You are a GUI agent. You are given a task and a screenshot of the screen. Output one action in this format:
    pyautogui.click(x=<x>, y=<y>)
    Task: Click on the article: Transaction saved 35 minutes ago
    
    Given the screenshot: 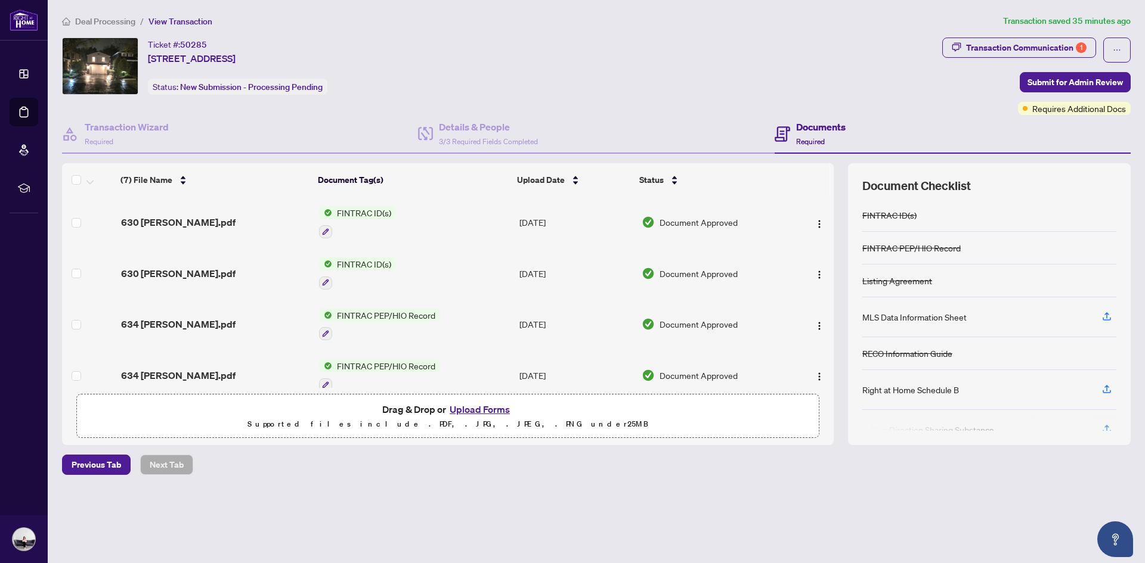 What is the action you would take?
    pyautogui.click(x=1067, y=21)
    